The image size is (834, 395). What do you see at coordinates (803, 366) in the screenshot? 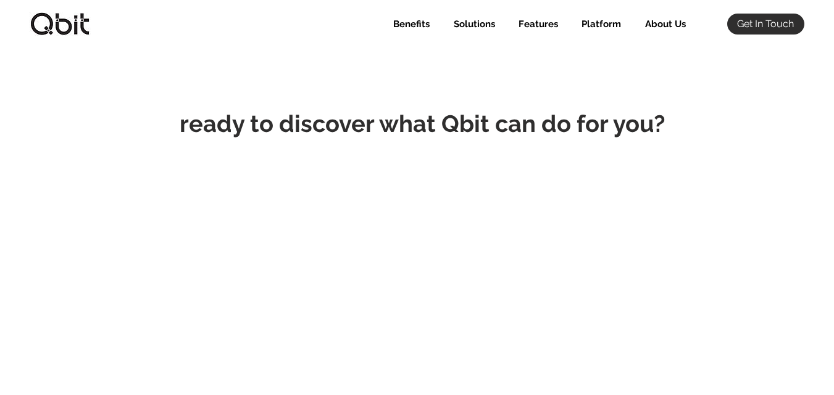
I see `div: Chat Widget` at bounding box center [803, 366].